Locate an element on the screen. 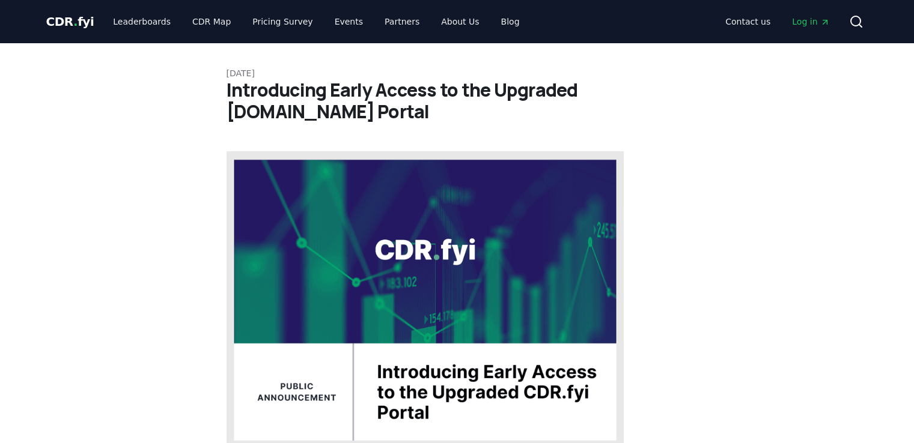 The height and width of the screenshot is (443, 914). a: Leaderboards is located at coordinates (142, 22).